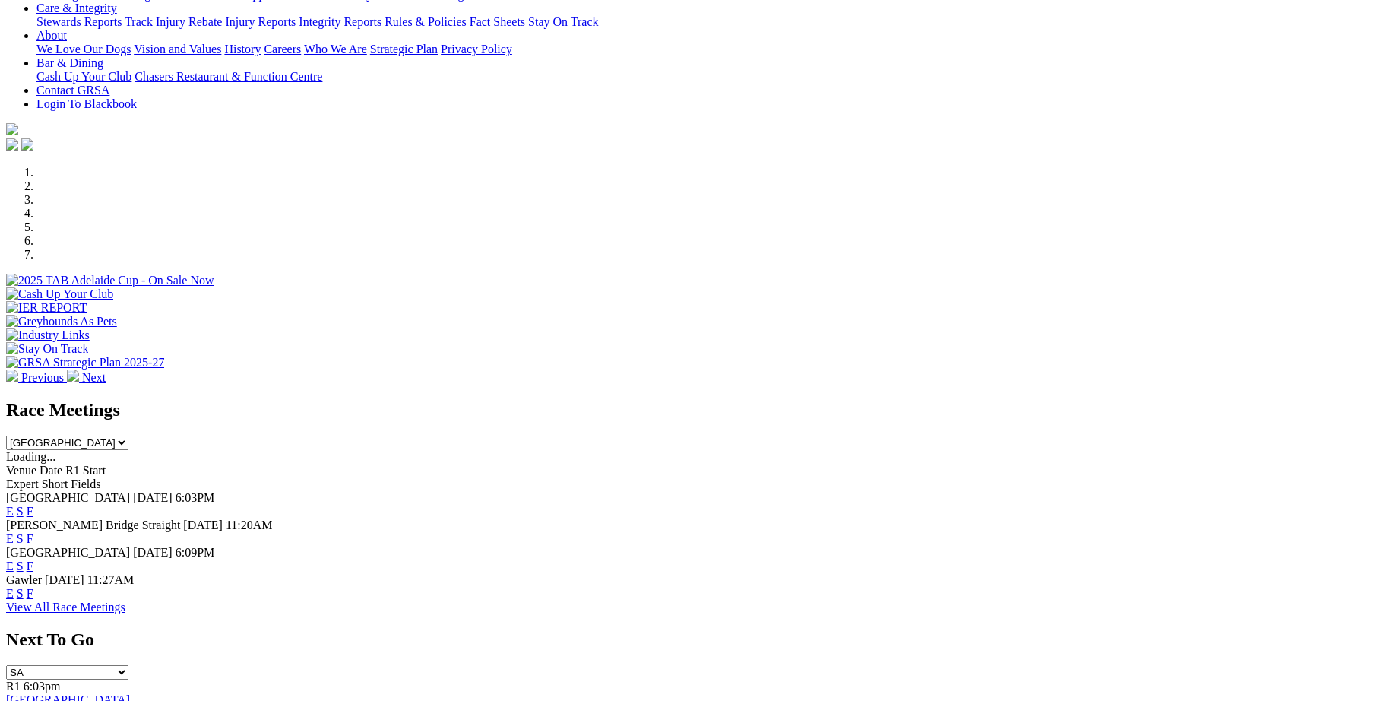  Describe the element at coordinates (242, 49) in the screenshot. I see `a: History` at that location.